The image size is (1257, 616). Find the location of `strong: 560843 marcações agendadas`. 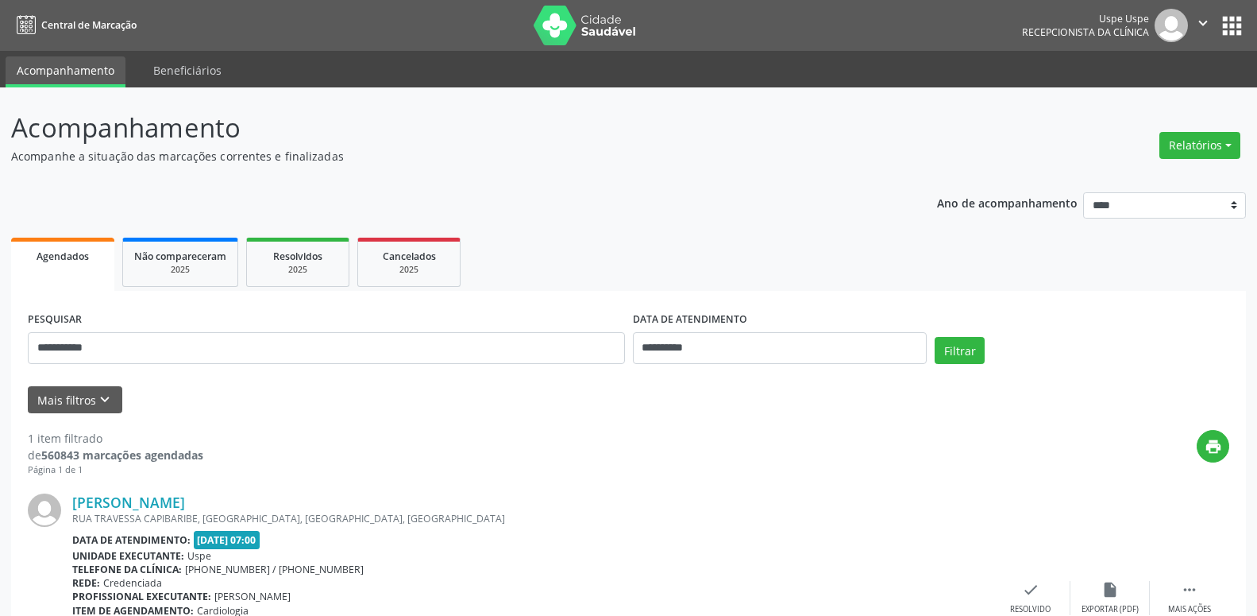

strong: 560843 marcações agendadas is located at coordinates (122, 454).